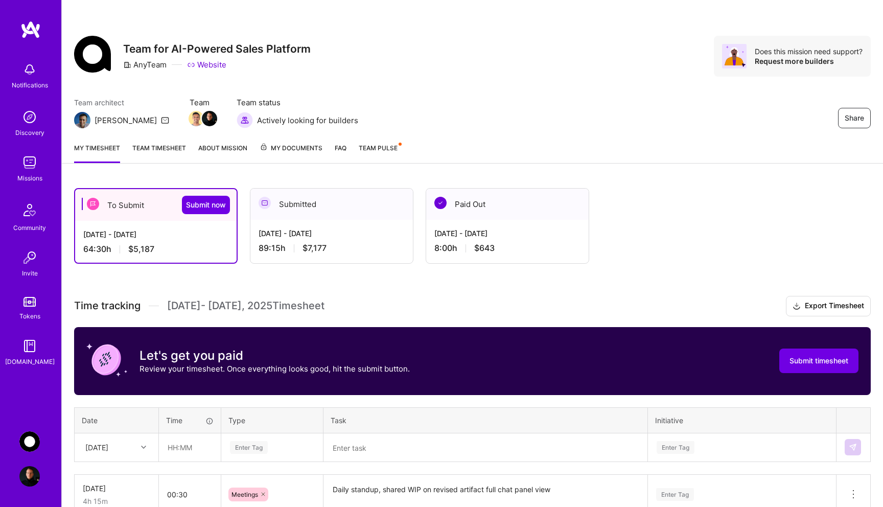  I want to click on span: Submit timesheet, so click(819, 361).